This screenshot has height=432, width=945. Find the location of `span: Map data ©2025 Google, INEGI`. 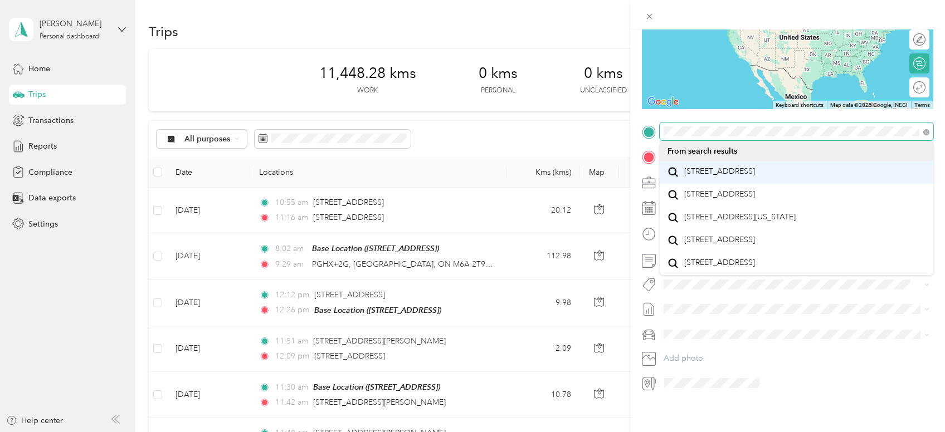

span: Map data ©2025 Google, INEGI is located at coordinates (868, 105).